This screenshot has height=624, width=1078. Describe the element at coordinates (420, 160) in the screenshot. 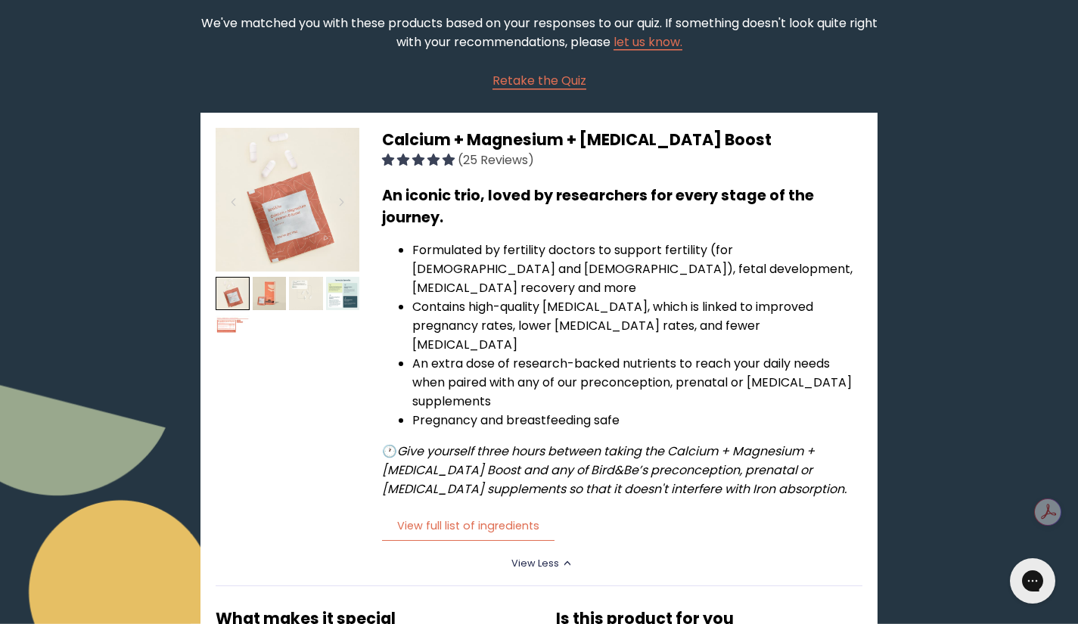

I see `span: 4.84 stars` at that location.